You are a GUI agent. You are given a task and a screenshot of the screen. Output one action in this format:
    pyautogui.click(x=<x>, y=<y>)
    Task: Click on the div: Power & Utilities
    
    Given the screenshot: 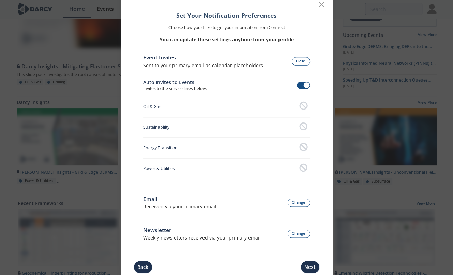 What is the action you would take?
    pyautogui.click(x=159, y=169)
    